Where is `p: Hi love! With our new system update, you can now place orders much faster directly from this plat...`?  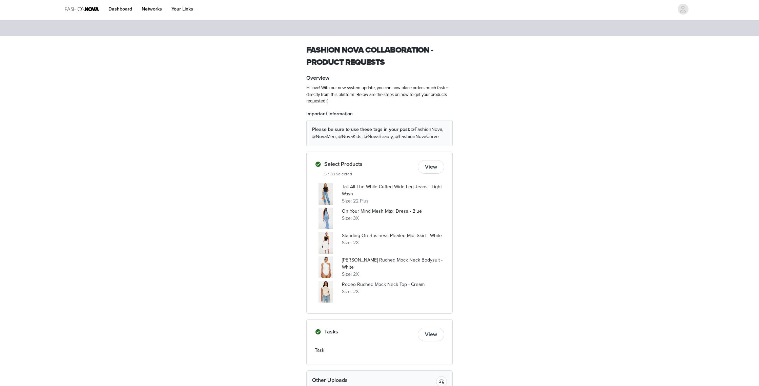 p: Hi love! With our new system update, you can now place orders much faster directly from this plat... is located at coordinates (380, 95).